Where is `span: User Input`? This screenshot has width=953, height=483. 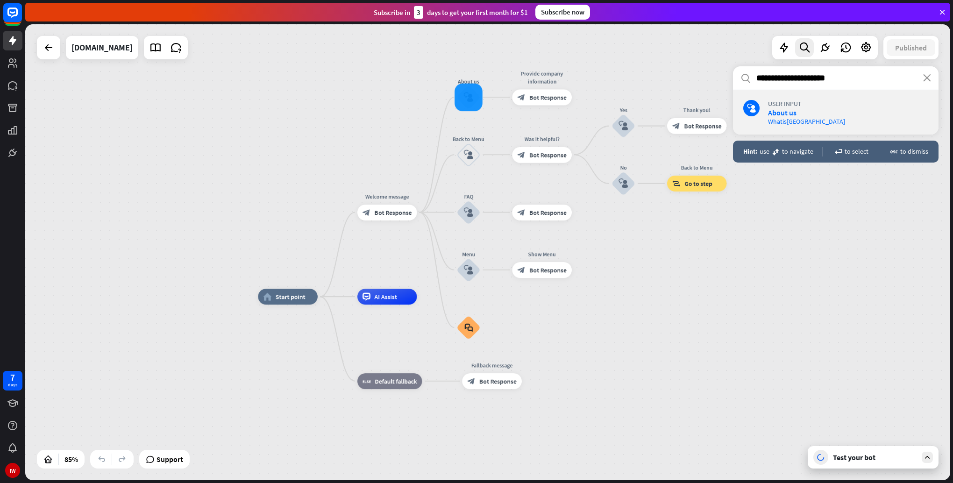 span: User Input is located at coordinates (848, 104).